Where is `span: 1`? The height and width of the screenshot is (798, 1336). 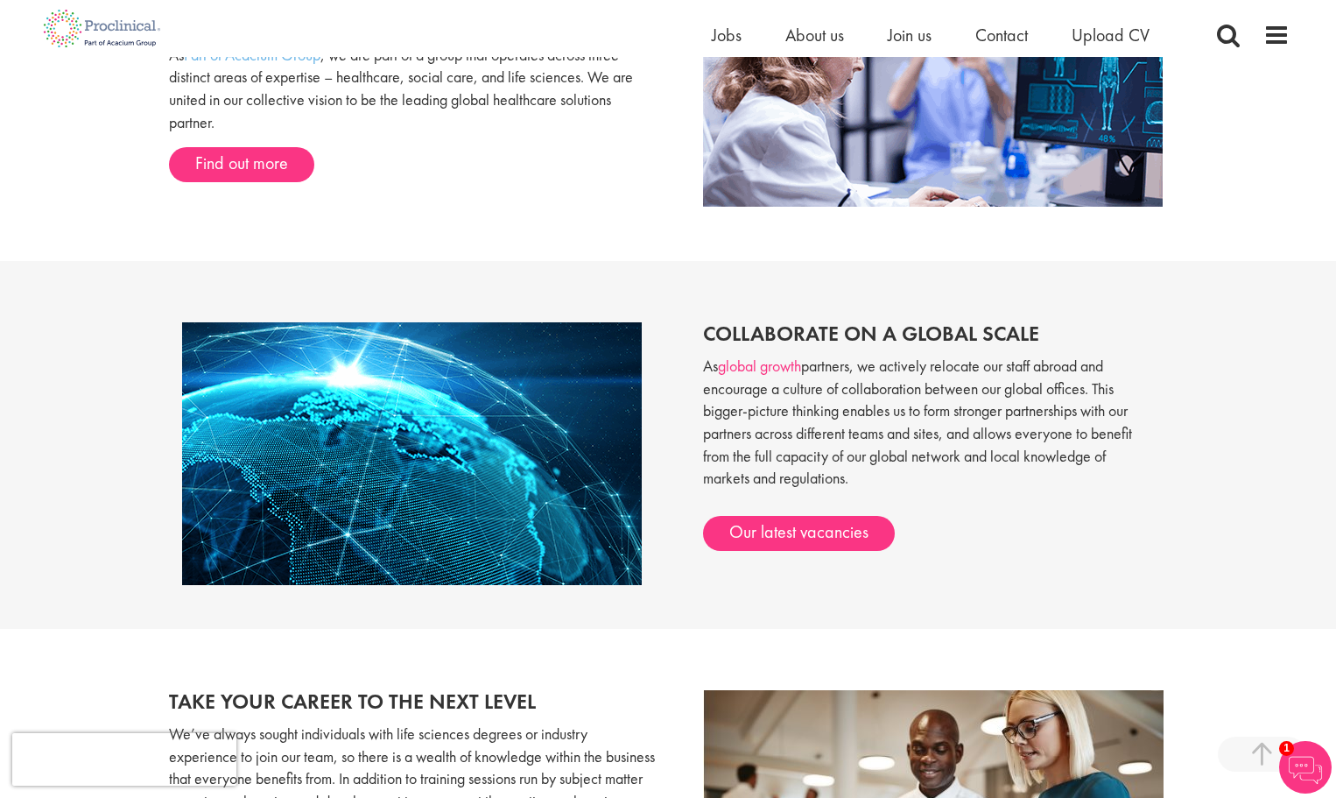 span: 1 is located at coordinates (1286, 748).